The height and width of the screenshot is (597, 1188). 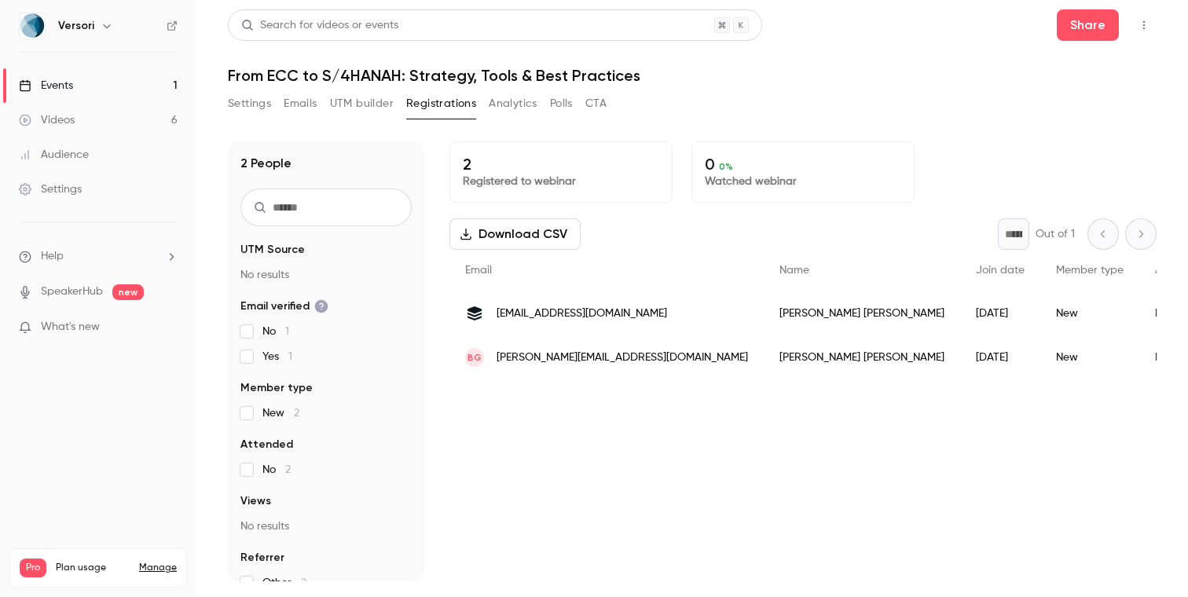 I want to click on div: Audience, so click(x=53, y=155).